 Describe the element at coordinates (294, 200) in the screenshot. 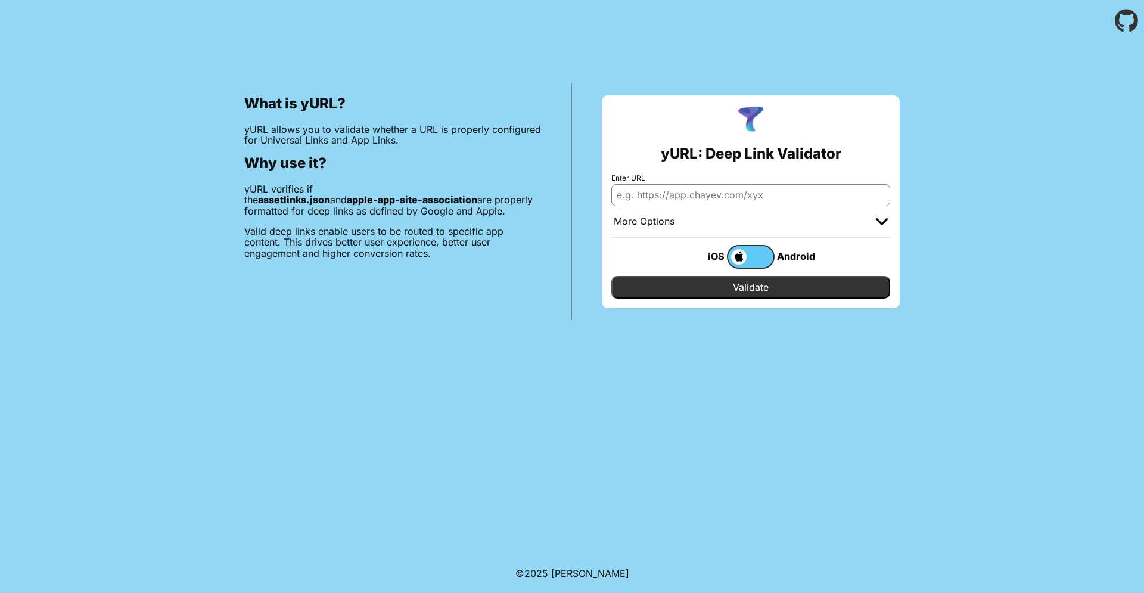

I see `b: assetlinks.json` at that location.